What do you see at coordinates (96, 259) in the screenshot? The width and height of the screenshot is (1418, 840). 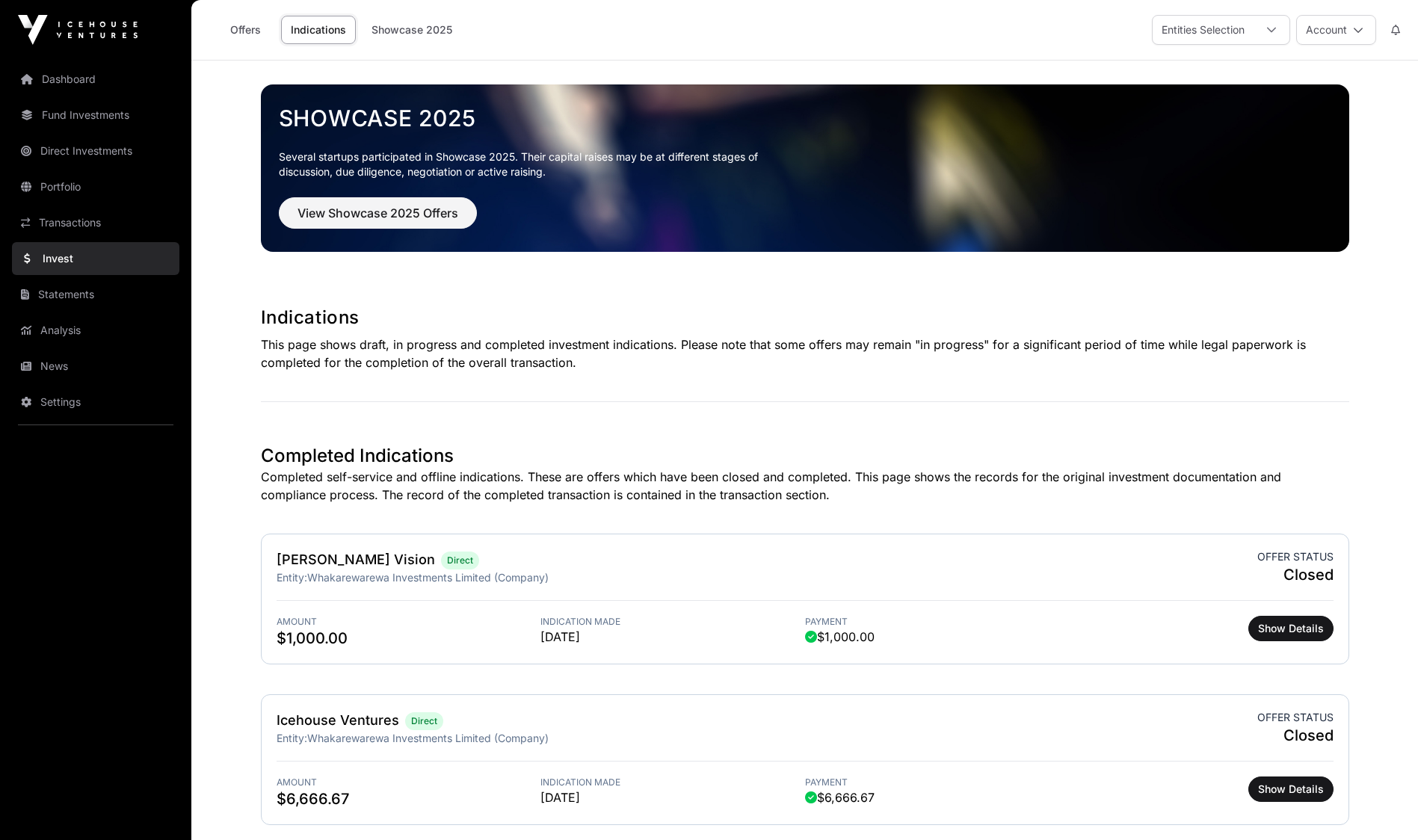 I see `a: Invest` at bounding box center [96, 259].